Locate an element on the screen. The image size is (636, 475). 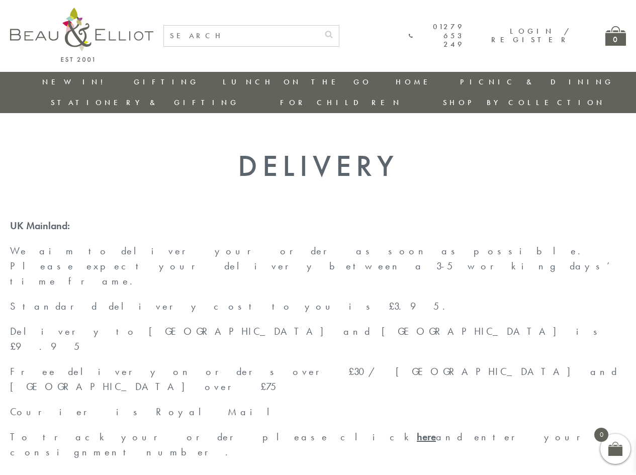
a: Shop by collection is located at coordinates (524, 103).